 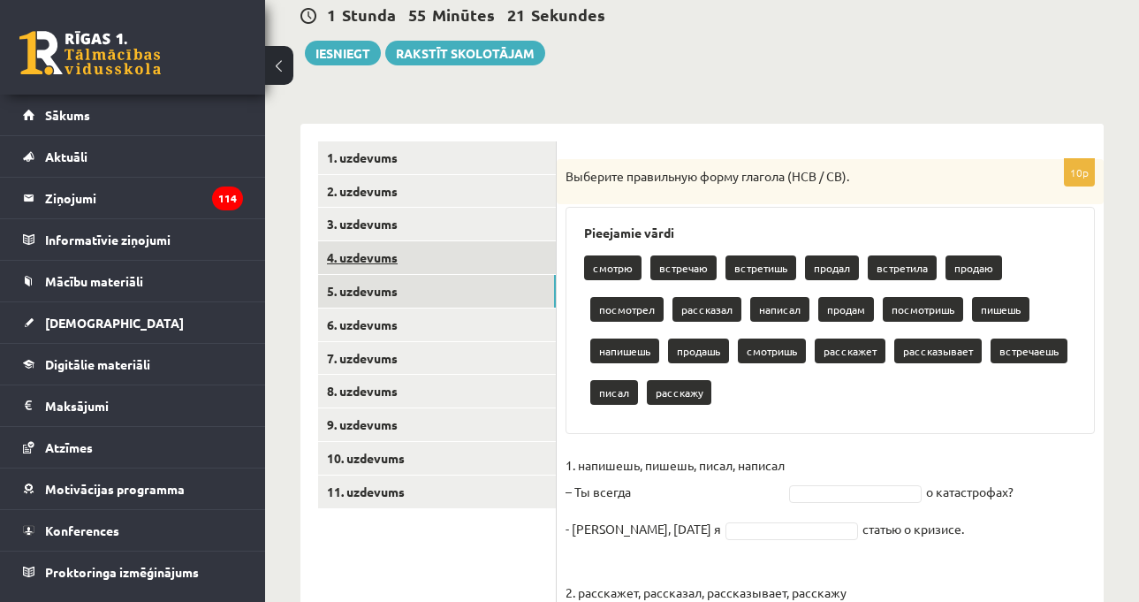 What do you see at coordinates (144, 198) in the screenshot?
I see `legend: Ziņojumi` at bounding box center [144, 198].